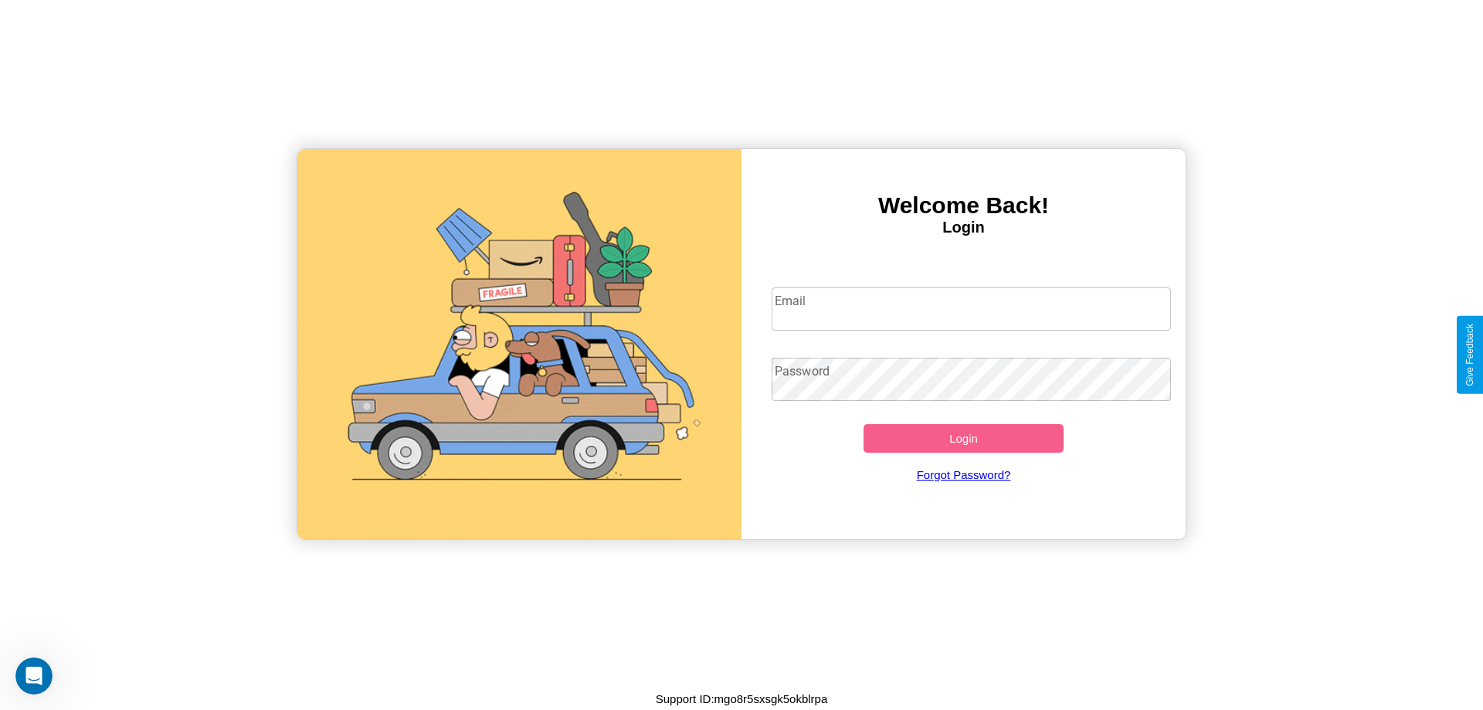  What do you see at coordinates (1470, 355) in the screenshot?
I see `div: Give Feedback` at bounding box center [1470, 355].